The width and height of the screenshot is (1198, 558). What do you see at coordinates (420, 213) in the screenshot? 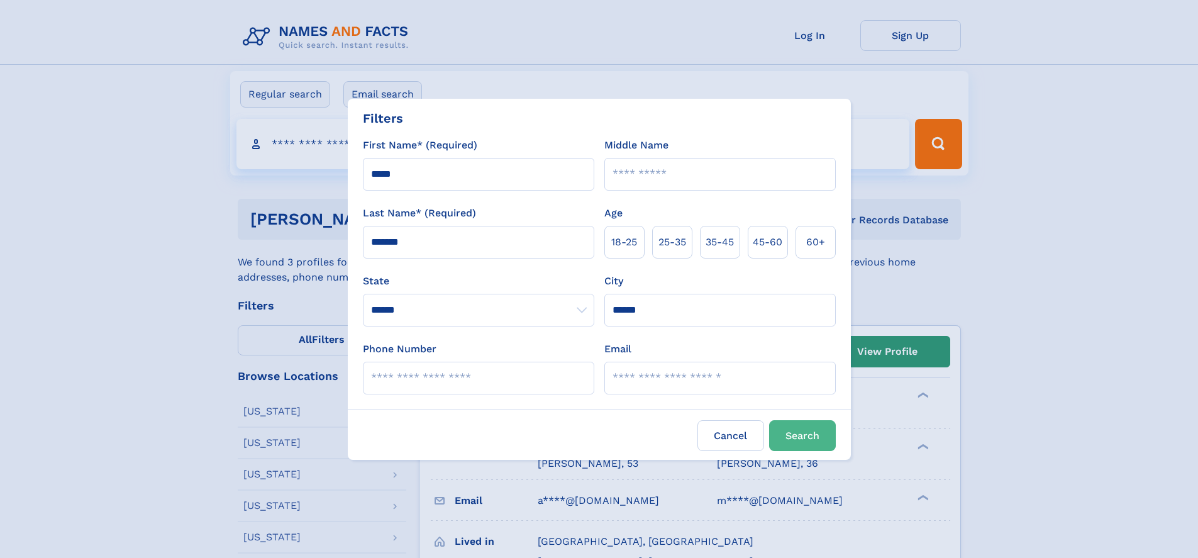
I see `label: Last Name* (Required)` at bounding box center [420, 213].